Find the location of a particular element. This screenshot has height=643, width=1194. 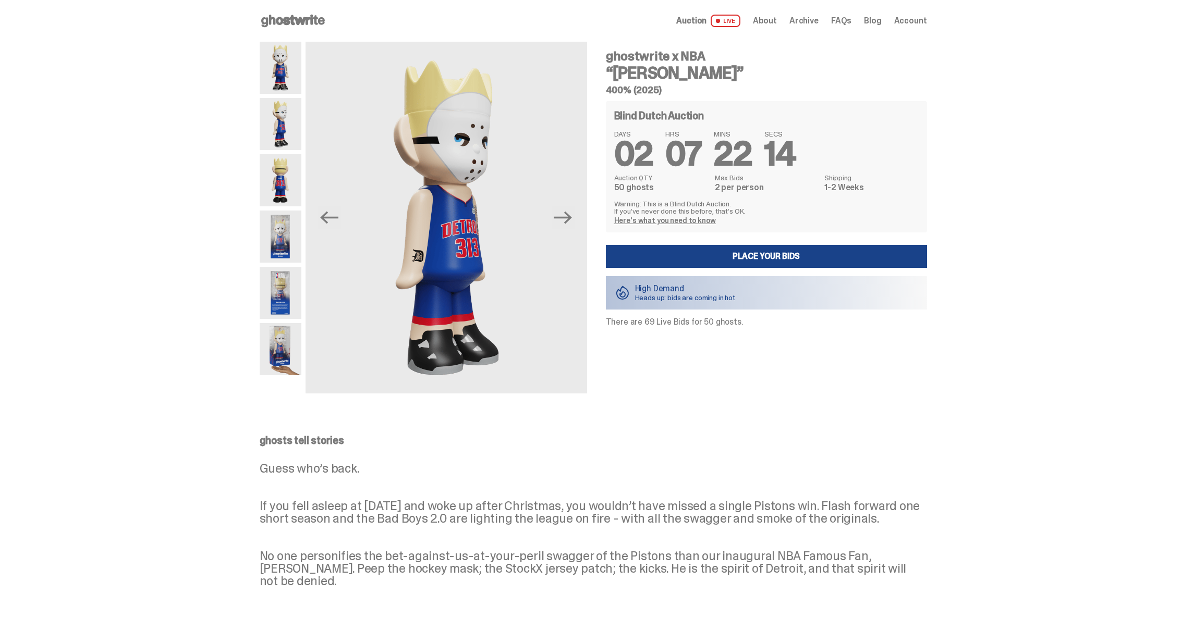

button: Next is located at coordinates (563, 218).